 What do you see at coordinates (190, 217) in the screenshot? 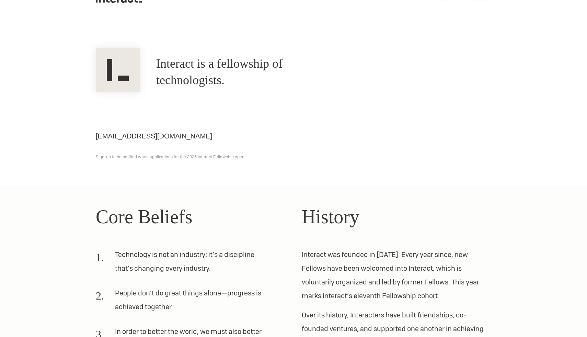
I see `h2: Core Beliefs` at bounding box center [190, 217].